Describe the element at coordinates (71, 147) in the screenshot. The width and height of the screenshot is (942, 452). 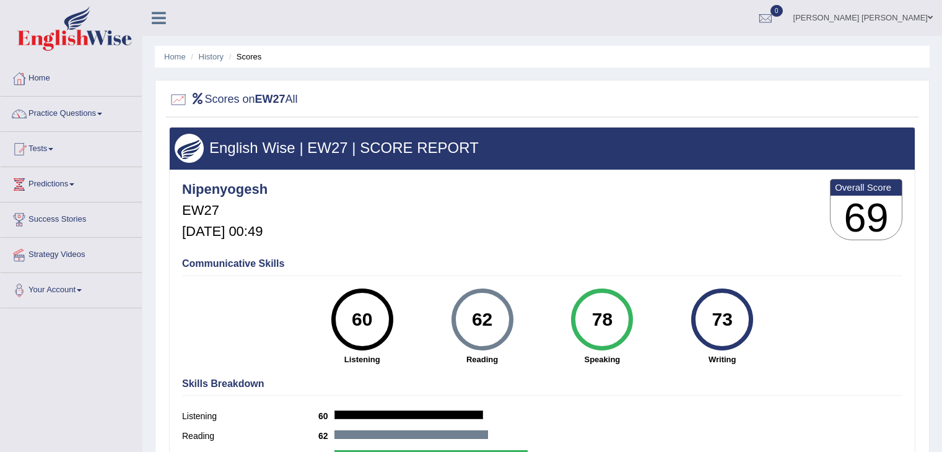
I see `a: Tests` at that location.